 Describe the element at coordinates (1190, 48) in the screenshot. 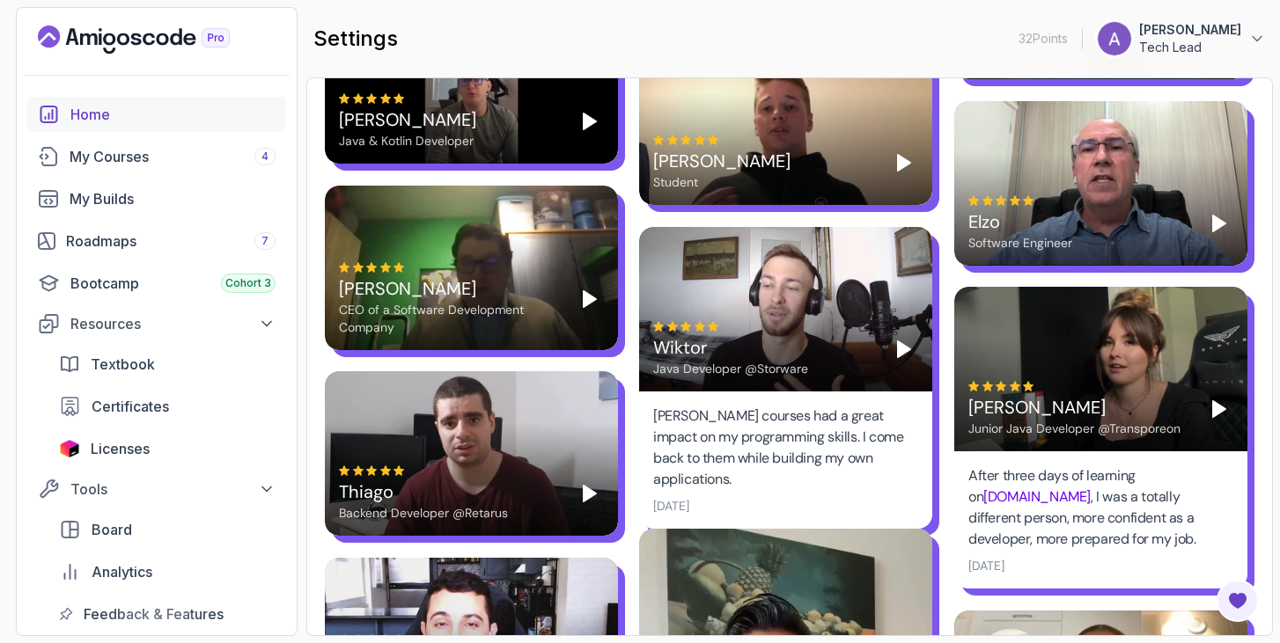

I see `p: Tech Lead` at that location.